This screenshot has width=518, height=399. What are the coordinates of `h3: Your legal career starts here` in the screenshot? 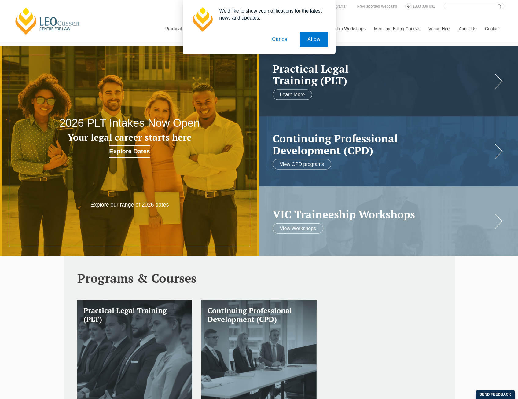 It's located at (130, 137).